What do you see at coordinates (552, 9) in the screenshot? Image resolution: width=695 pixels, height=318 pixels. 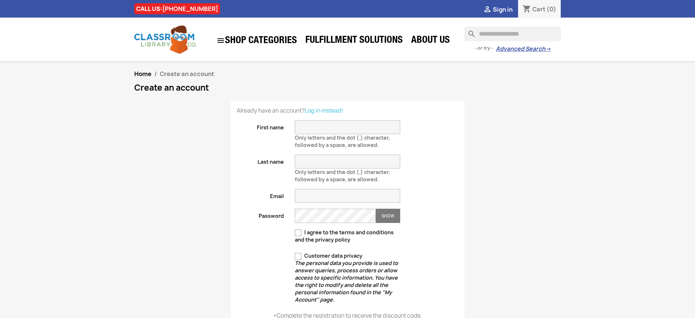 I see `span: (0)` at bounding box center [552, 9].